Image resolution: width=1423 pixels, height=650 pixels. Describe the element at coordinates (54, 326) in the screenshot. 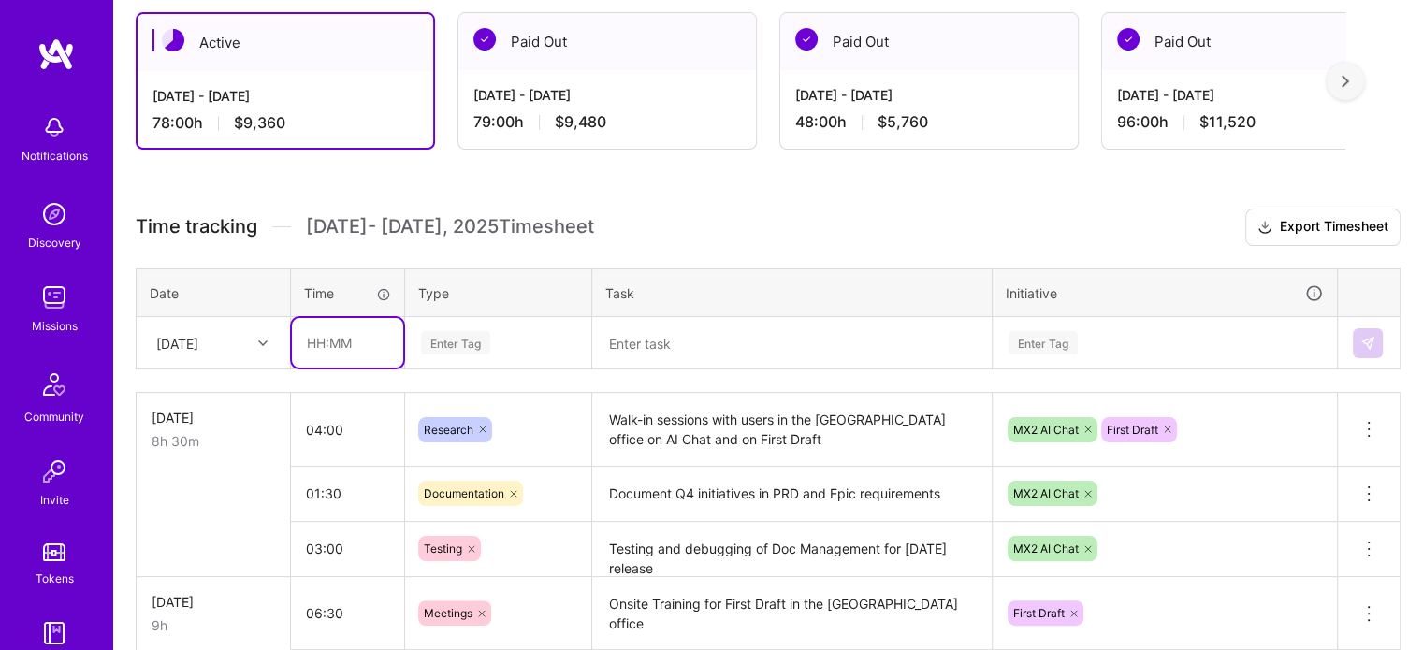

I see `div: Missions` at that location.